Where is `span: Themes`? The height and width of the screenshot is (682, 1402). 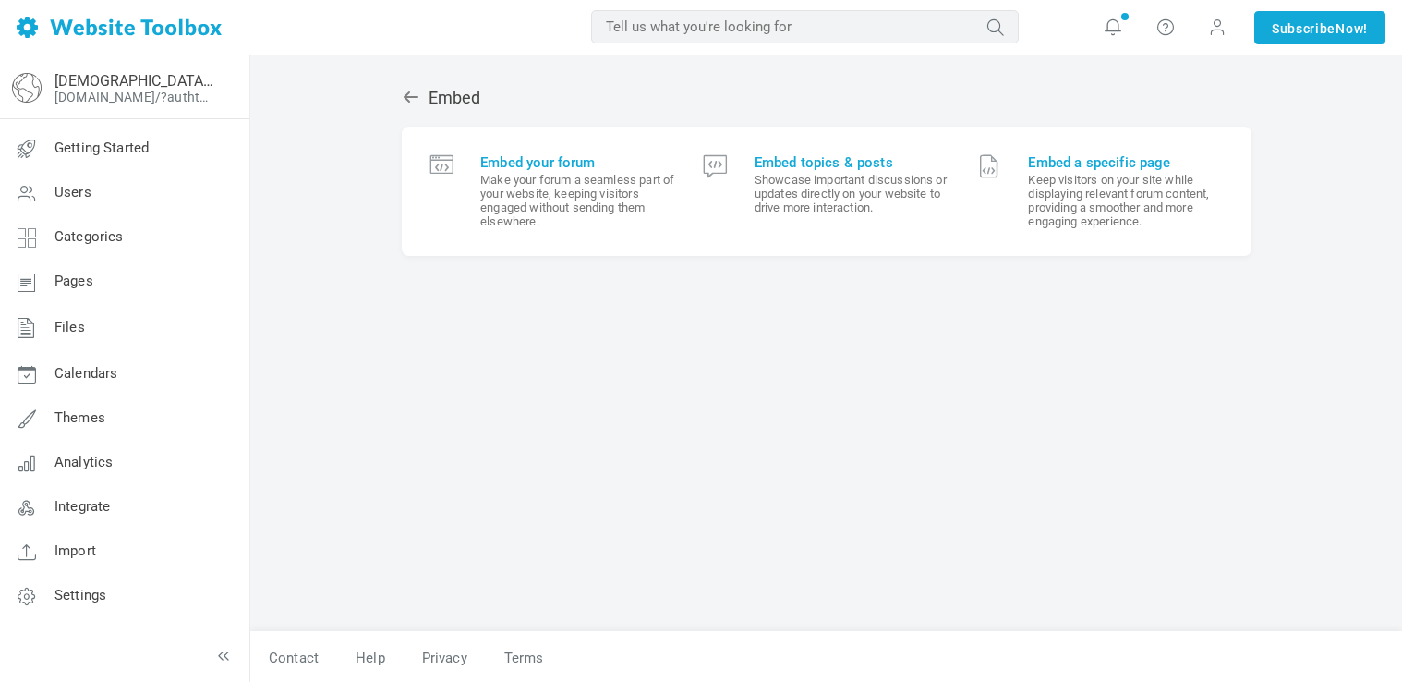
span: Themes is located at coordinates (79, 417).